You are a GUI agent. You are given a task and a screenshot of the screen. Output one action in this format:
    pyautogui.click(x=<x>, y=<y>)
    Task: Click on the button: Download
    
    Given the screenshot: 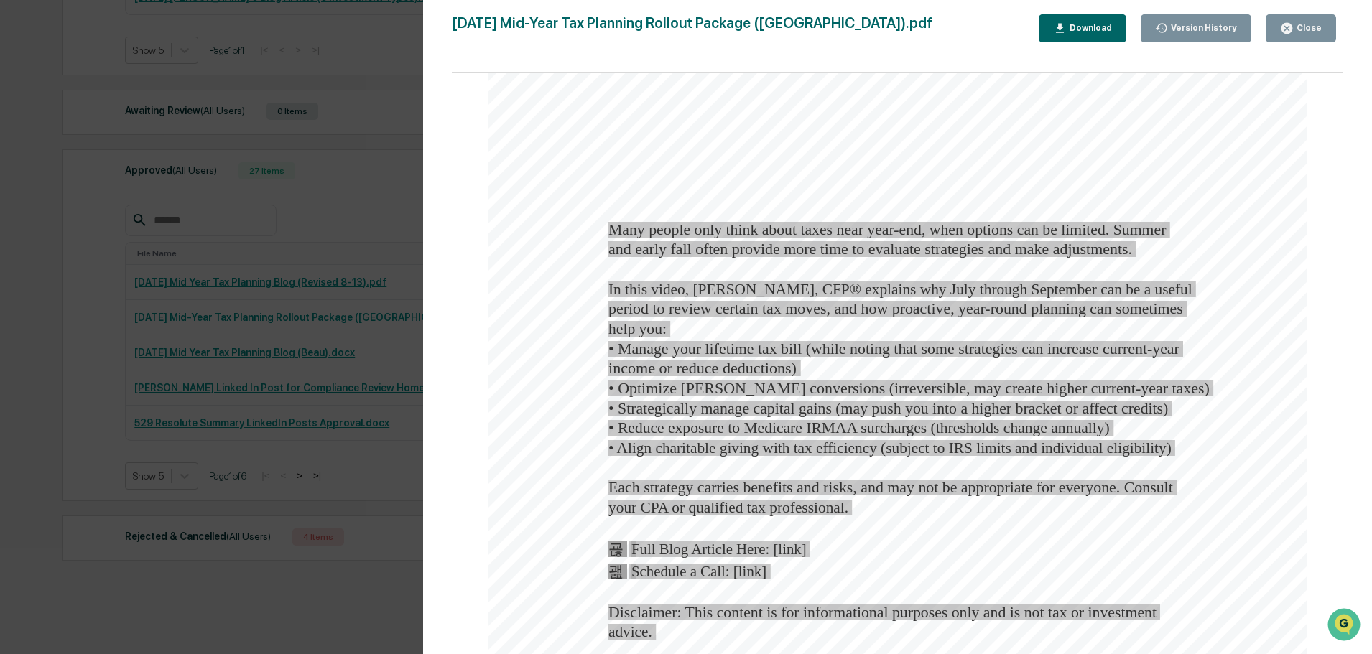 What is the action you would take?
    pyautogui.click(x=1082, y=28)
    